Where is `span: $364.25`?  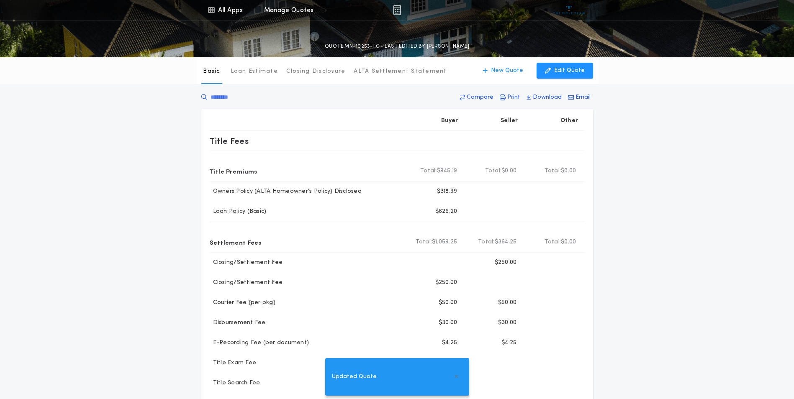
span: $364.25 is located at coordinates (505, 242).